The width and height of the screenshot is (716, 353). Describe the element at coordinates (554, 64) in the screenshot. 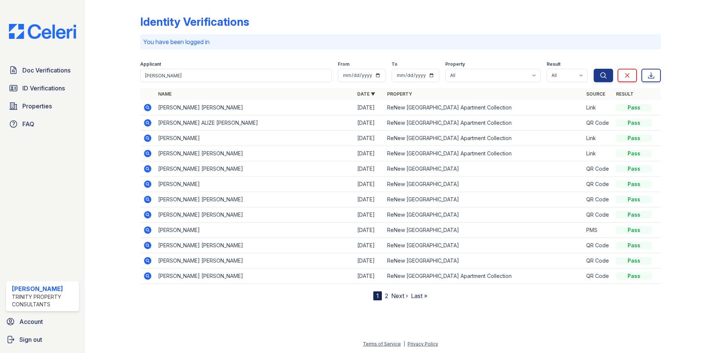

I see `label: Result` at that location.